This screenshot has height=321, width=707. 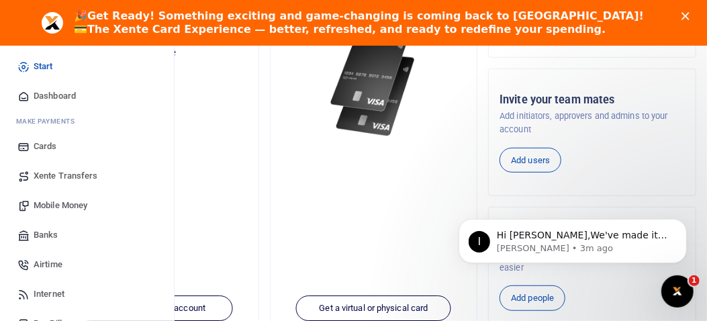 I want to click on span: 1, so click(x=694, y=281).